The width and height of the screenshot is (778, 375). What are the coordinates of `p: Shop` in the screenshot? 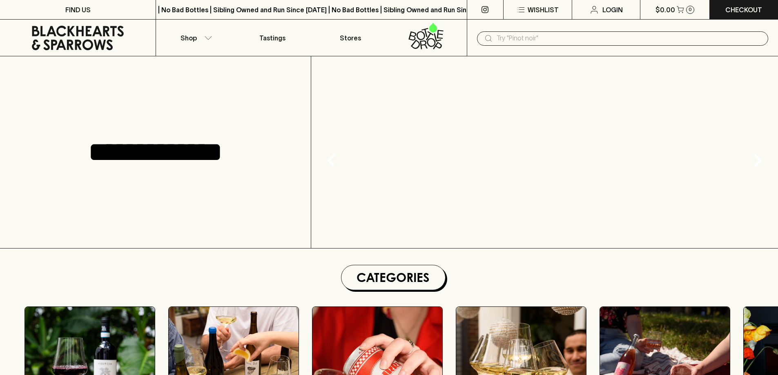 It's located at (189, 38).